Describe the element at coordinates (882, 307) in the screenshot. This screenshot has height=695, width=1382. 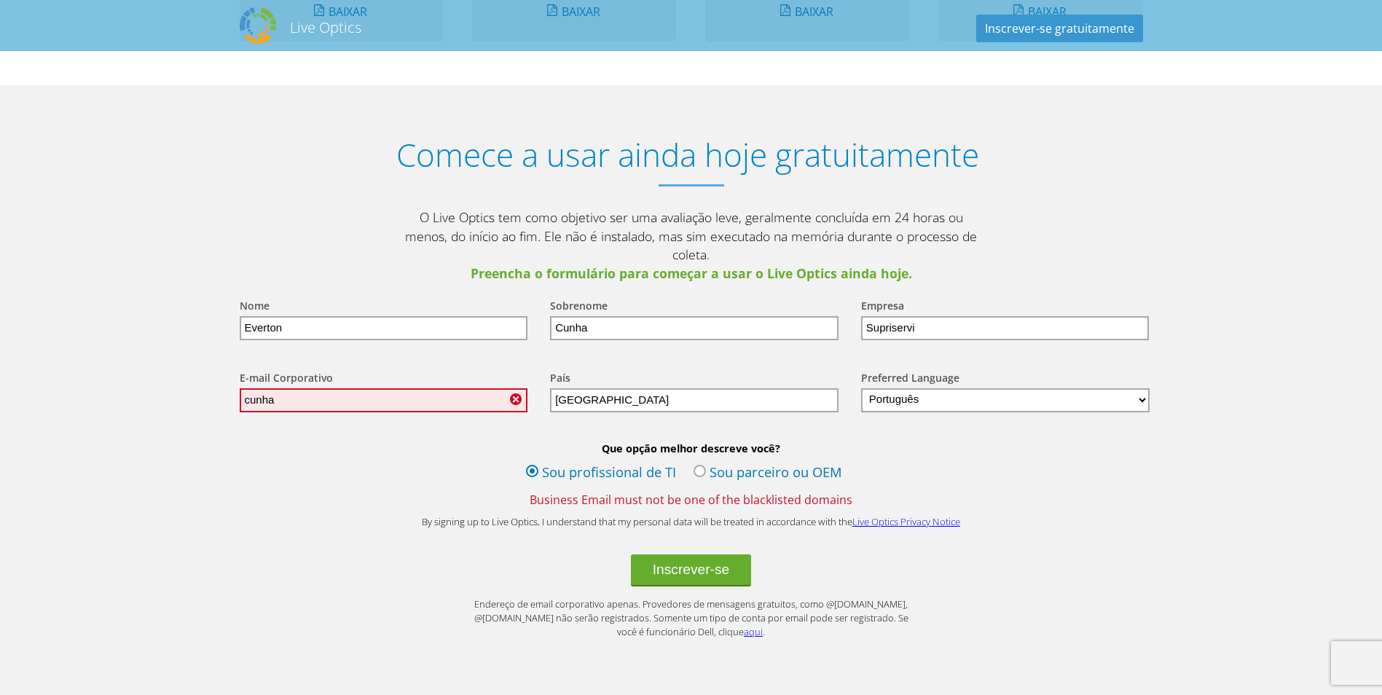
I see `label: Empresa` at that location.